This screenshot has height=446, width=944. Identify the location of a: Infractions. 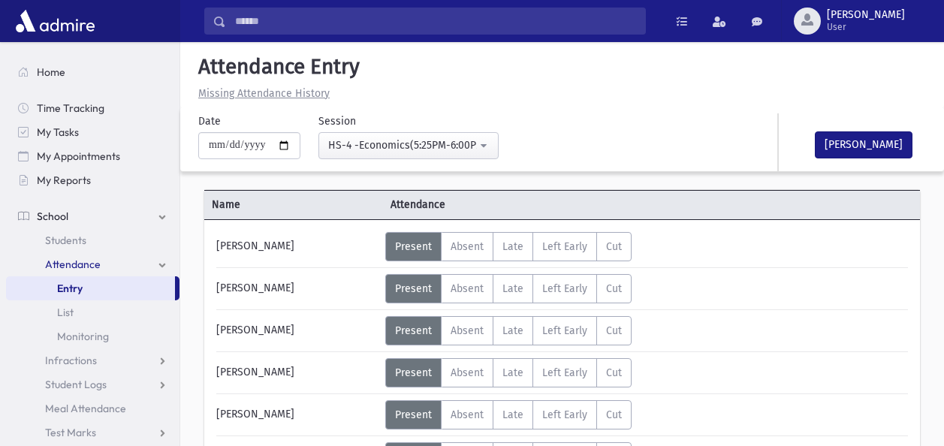
(92, 360).